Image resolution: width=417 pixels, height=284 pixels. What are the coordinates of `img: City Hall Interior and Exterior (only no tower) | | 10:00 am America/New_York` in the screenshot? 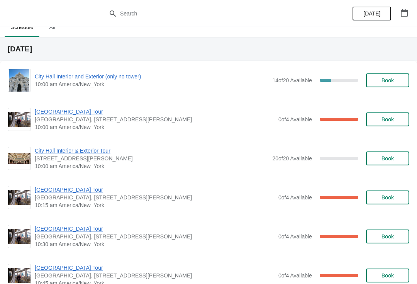 It's located at (19, 80).